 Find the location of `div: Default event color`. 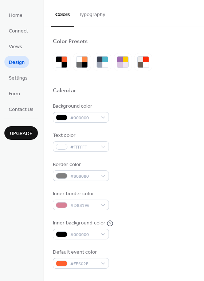

div: Default event color is located at coordinates (80, 252).